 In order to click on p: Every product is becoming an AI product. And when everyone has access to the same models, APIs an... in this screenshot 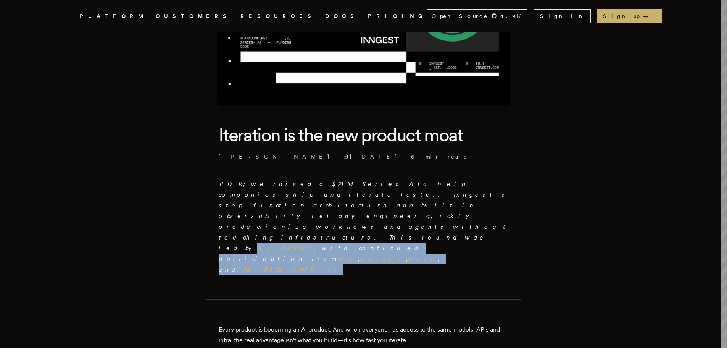, I will do `click(364, 335)`.